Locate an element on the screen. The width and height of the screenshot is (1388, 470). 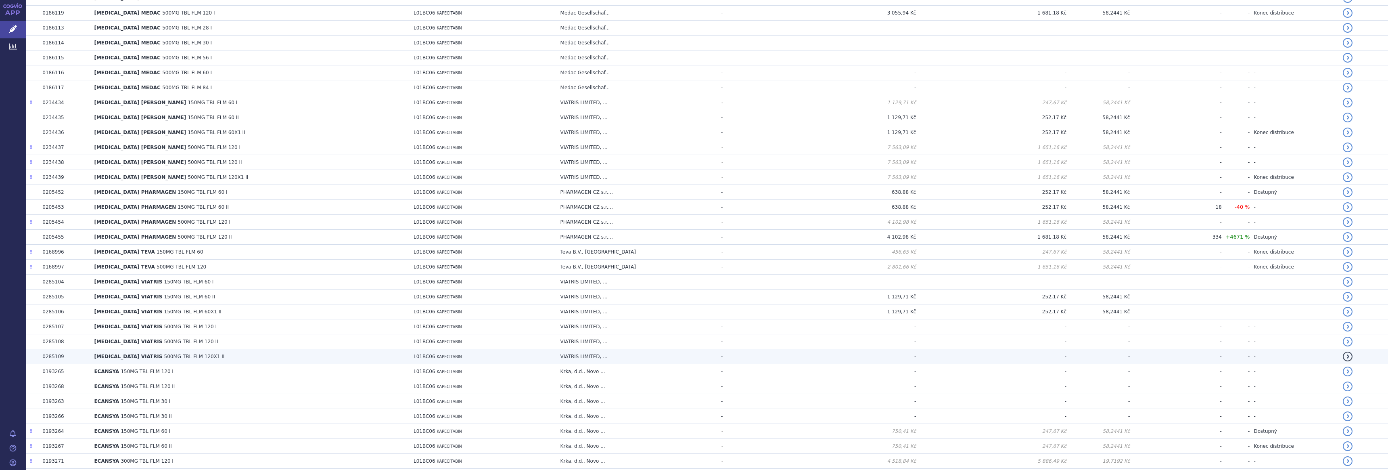
td: 7 563,09 Kč is located at coordinates (846, 177).